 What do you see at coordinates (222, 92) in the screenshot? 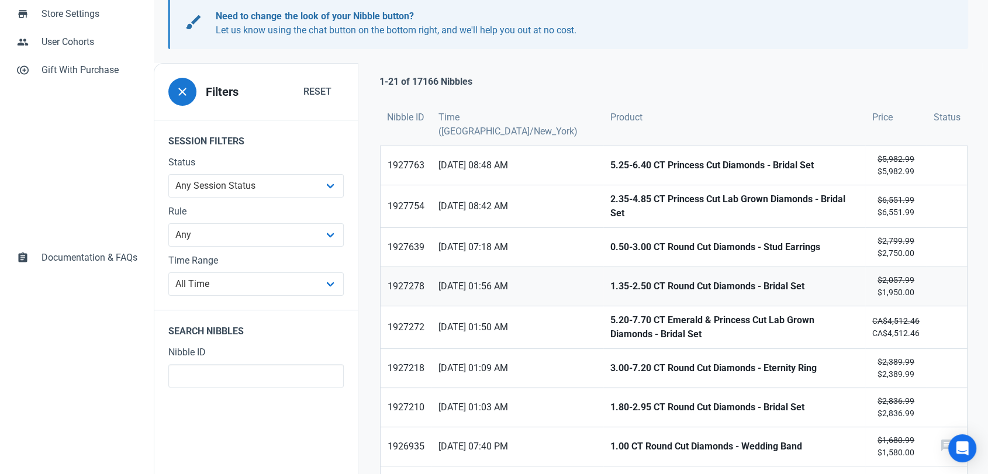
I see `h3: Filters` at bounding box center [222, 92].